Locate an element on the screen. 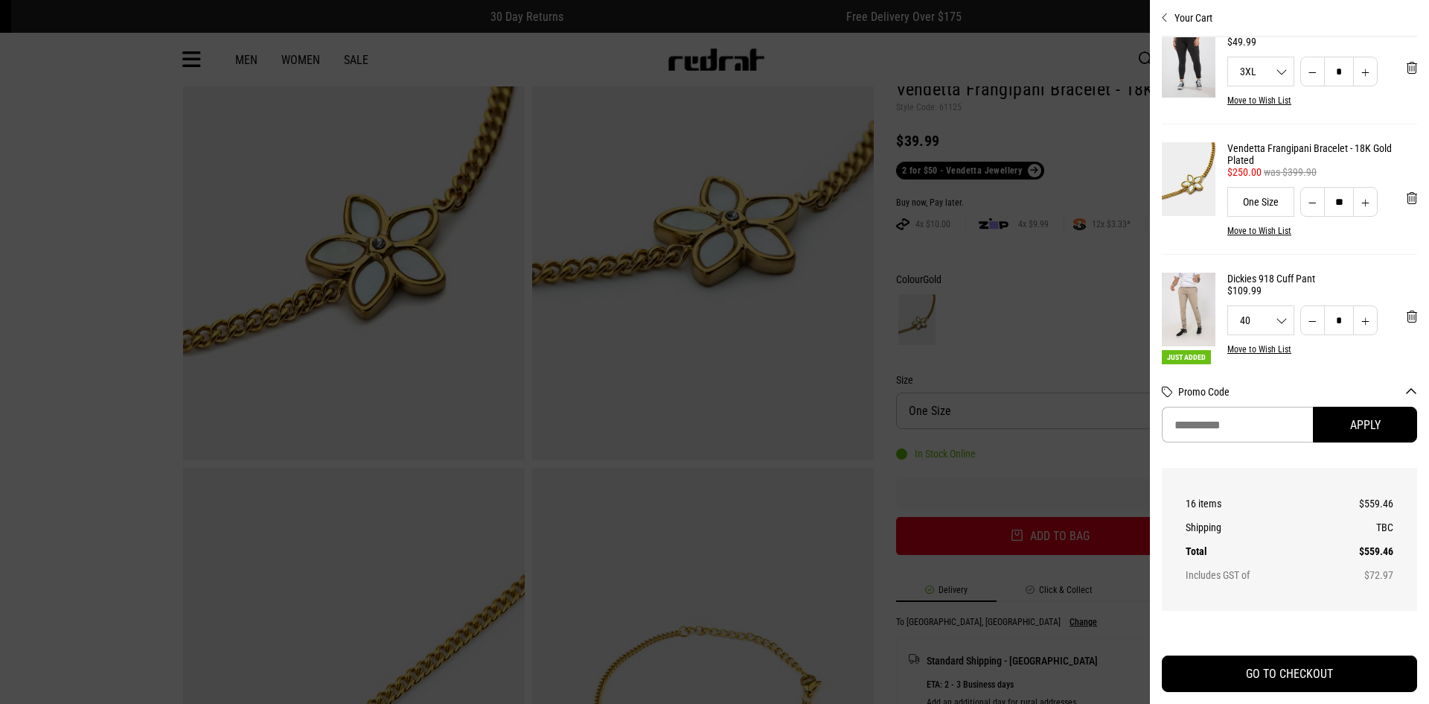 This screenshot has width=1429, height=704. img: Dickies 918 Cuff Pant is located at coordinates (1189, 309).